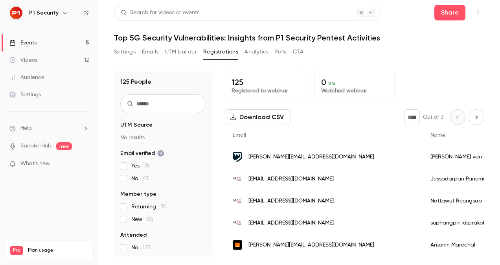 The height and width of the screenshot is (265, 500). Describe the element at coordinates (433, 117) in the screenshot. I see `p: Out of 3` at that location.